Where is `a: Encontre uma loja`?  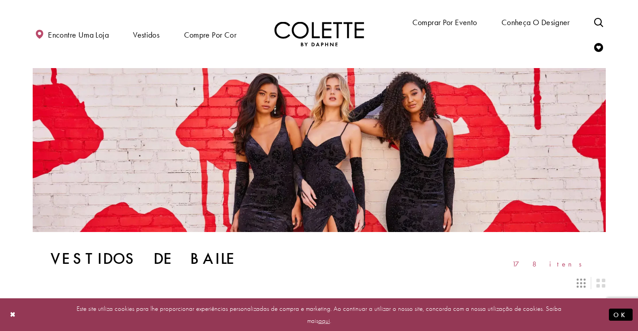 a: Encontre uma loja is located at coordinates (72, 34).